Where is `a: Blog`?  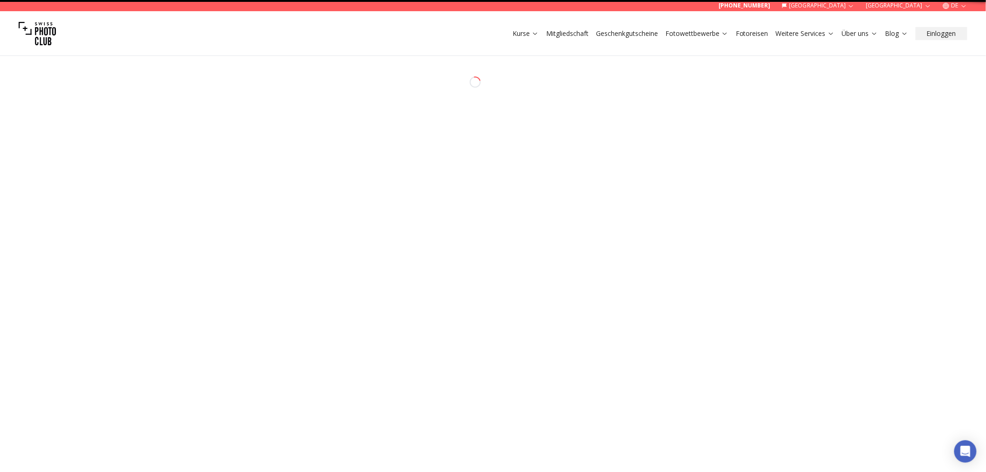
a: Blog is located at coordinates (897, 34).